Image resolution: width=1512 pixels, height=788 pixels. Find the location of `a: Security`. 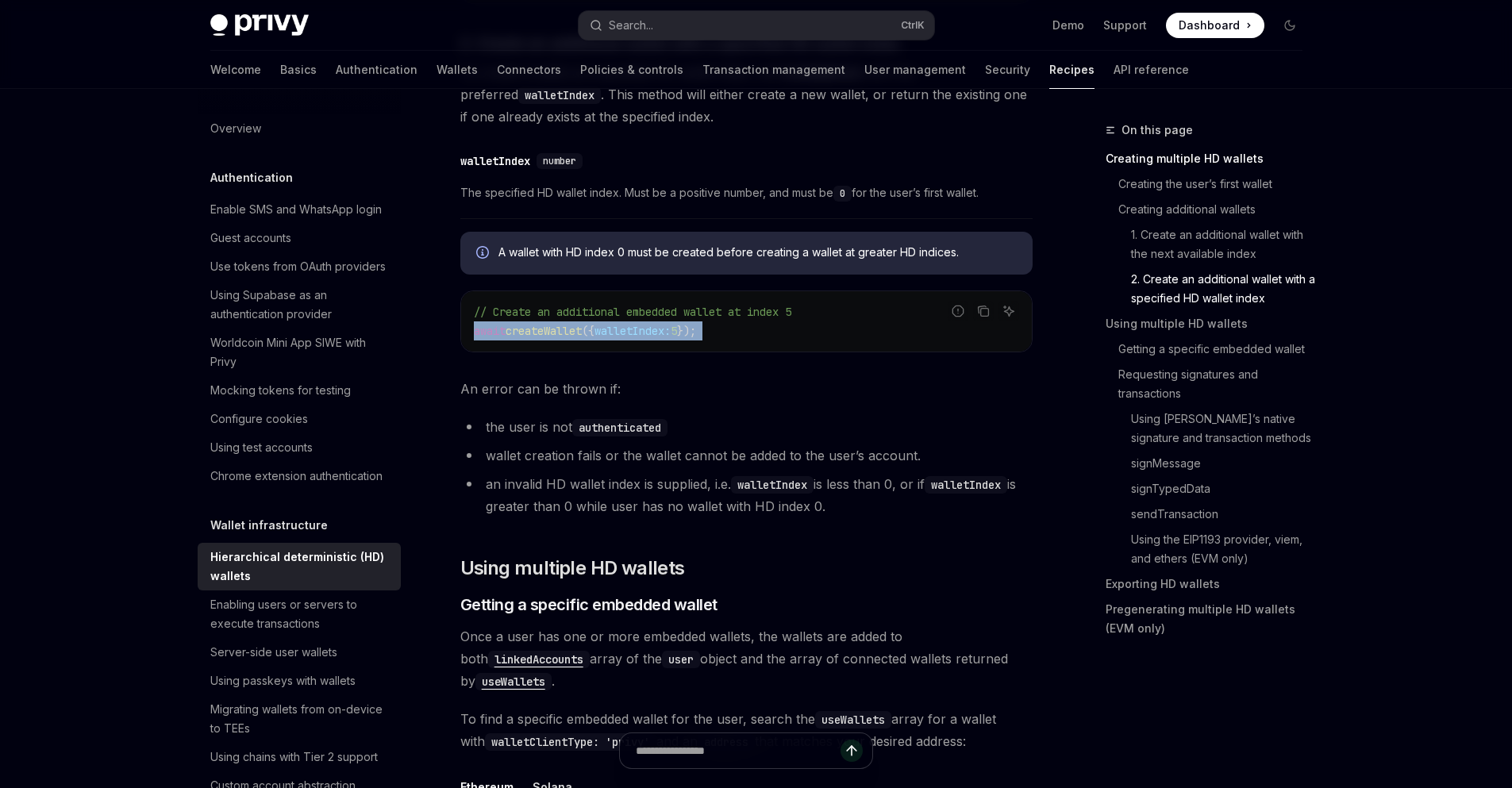

a: Security is located at coordinates (1007, 69).